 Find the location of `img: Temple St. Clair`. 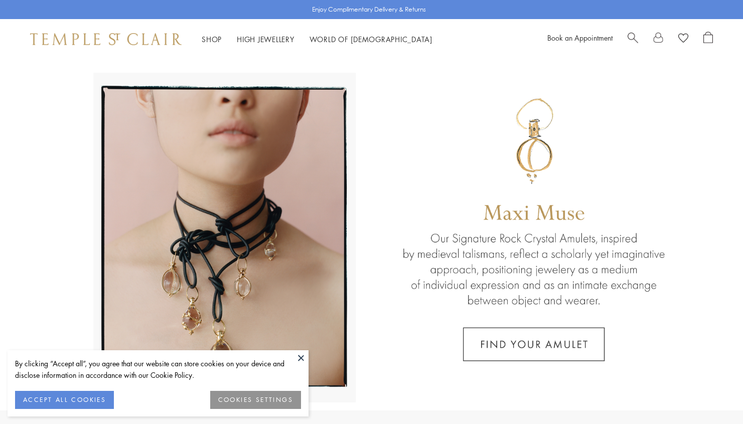

img: Temple St. Clair is located at coordinates (106, 39).